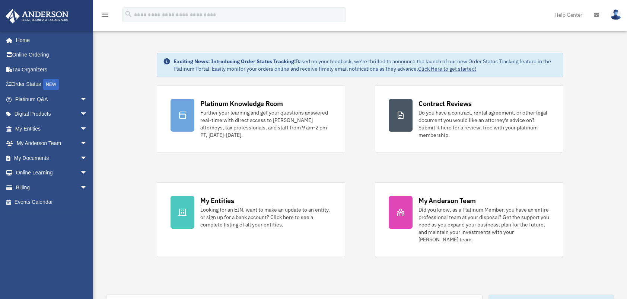  What do you see at coordinates (52, 173) in the screenshot?
I see `a: Online Learningarrow_drop_down` at bounding box center [52, 173].